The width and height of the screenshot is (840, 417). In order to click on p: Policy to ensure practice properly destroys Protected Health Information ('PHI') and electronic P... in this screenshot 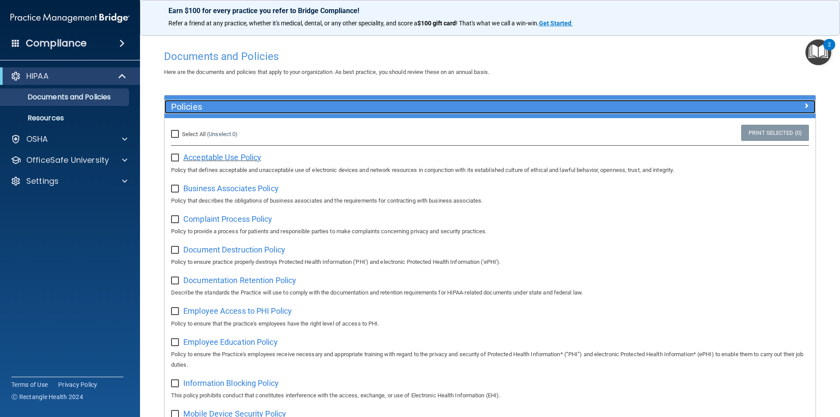, I will do `click(490, 262)`.